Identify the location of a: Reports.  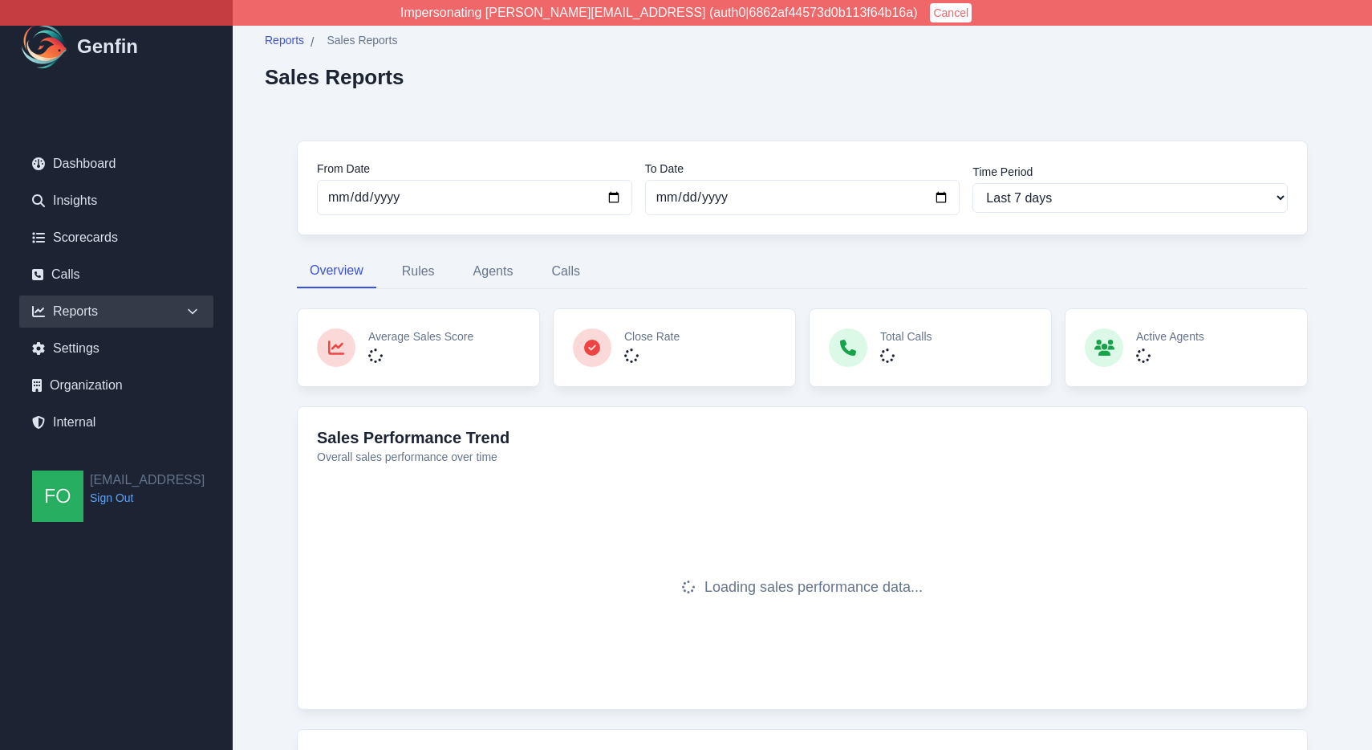
(284, 42).